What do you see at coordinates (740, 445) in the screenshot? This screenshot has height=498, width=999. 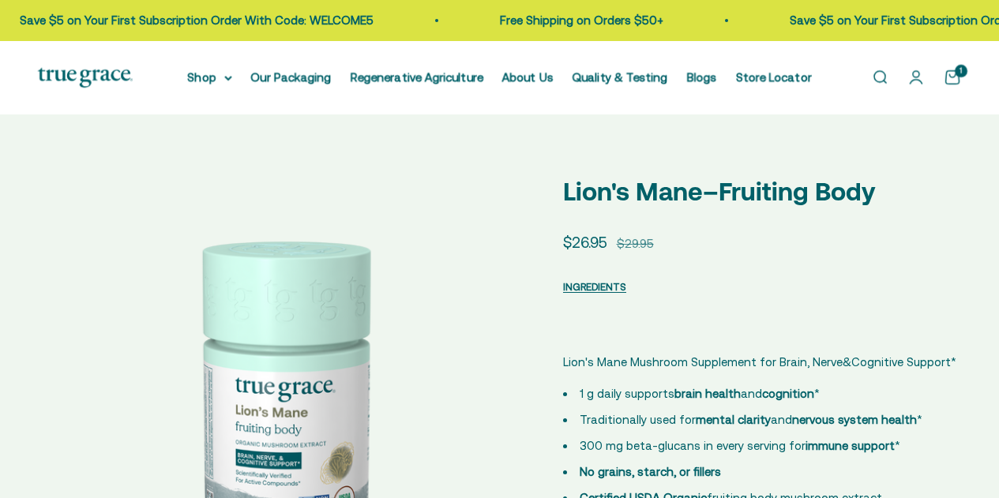 I see `span: 300 mg beta-glucans in every serving for *` at bounding box center [740, 445].